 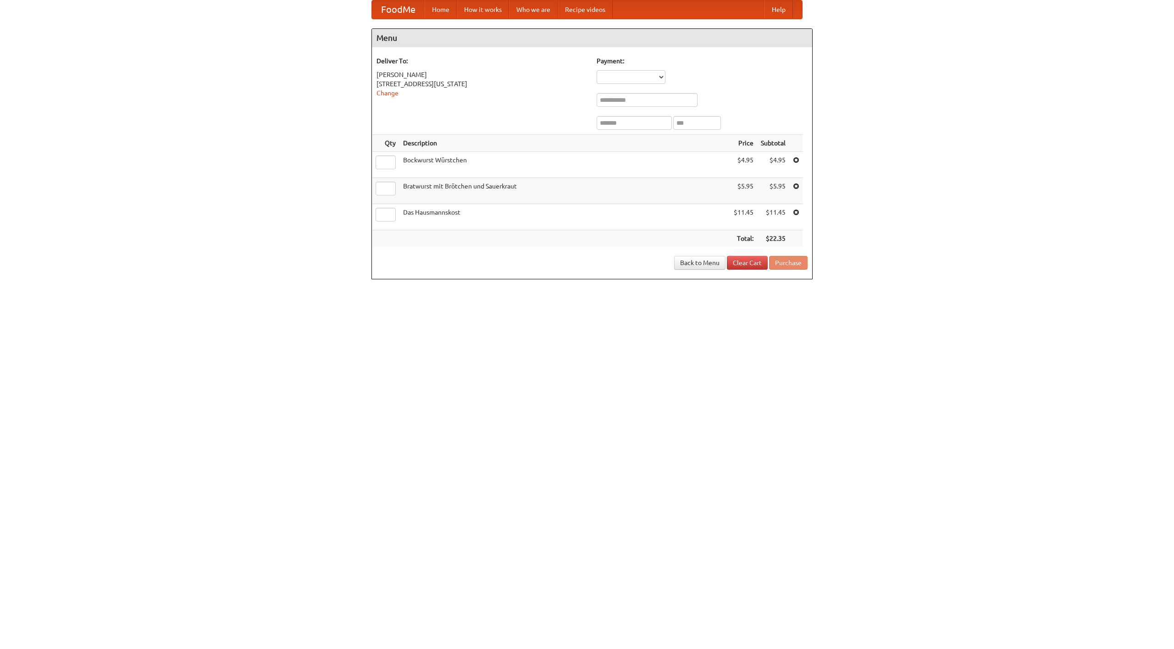 I want to click on th: Total:, so click(x=743, y=239).